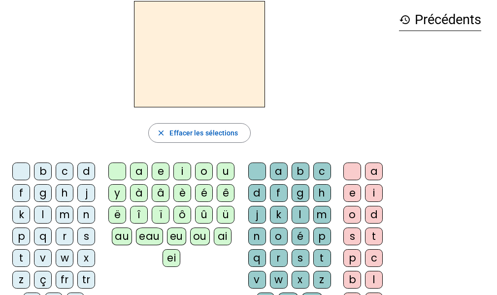  I want to click on div: ü, so click(226, 215).